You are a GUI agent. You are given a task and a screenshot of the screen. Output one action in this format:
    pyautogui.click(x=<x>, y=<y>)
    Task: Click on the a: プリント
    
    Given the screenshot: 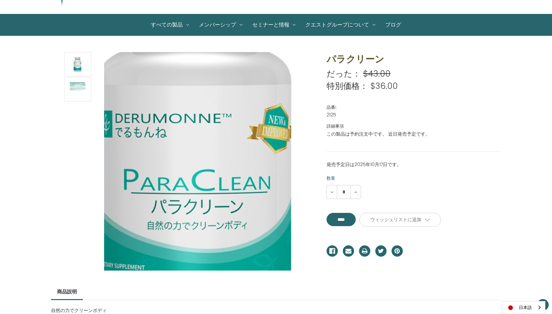 What is the action you would take?
    pyautogui.click(x=364, y=251)
    